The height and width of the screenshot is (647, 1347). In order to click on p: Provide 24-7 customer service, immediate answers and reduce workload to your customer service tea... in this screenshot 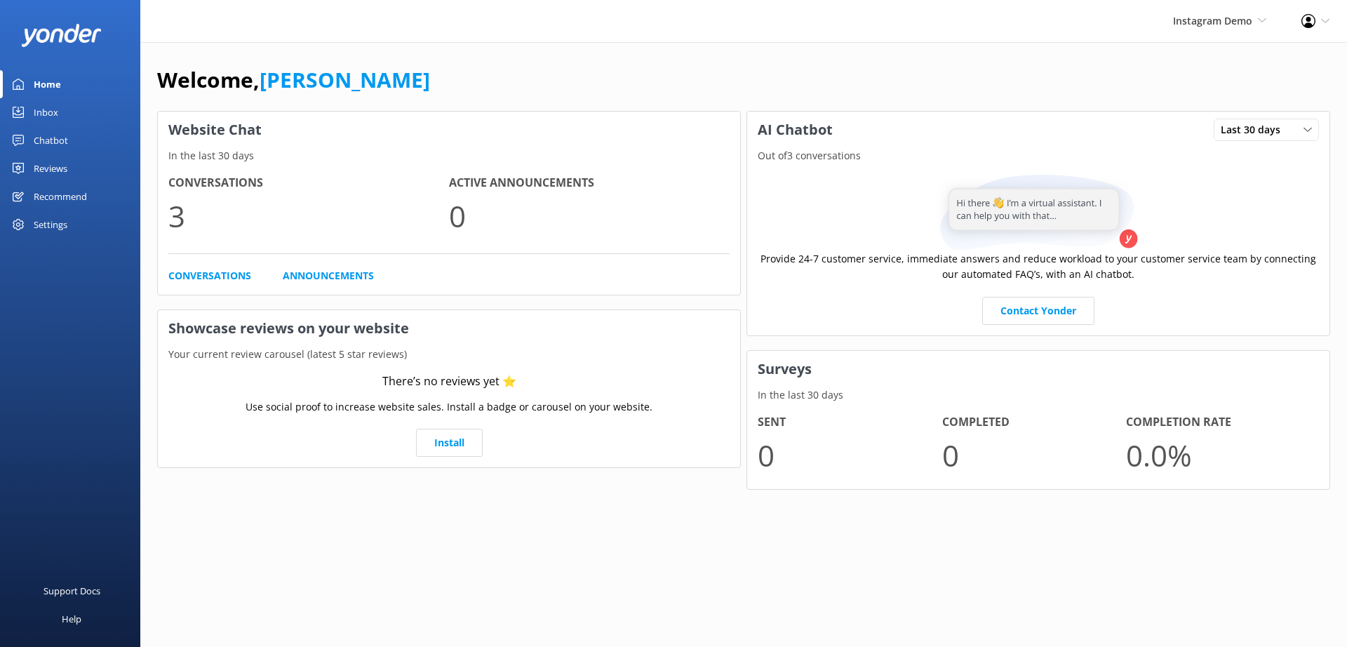, I will do `click(1039, 267)`.